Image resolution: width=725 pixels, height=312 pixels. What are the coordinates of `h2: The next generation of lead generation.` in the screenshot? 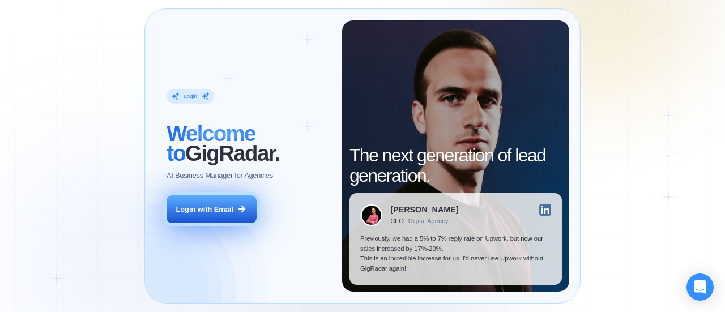 It's located at (456, 165).